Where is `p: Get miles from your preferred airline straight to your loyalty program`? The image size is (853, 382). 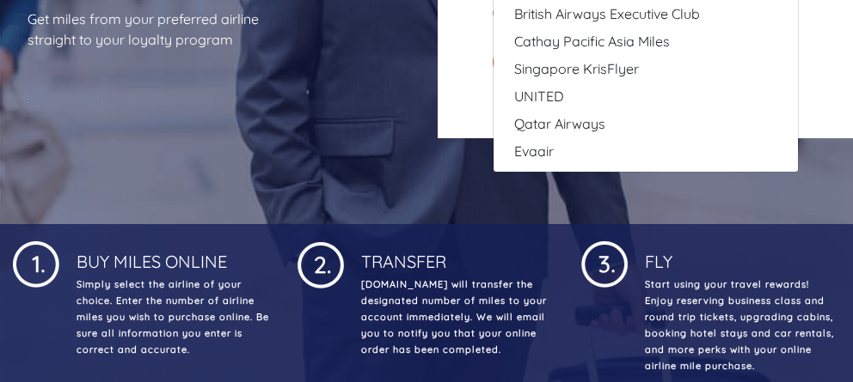
p: Get miles from your preferred airline straight to your loyalty program is located at coordinates (218, 29).